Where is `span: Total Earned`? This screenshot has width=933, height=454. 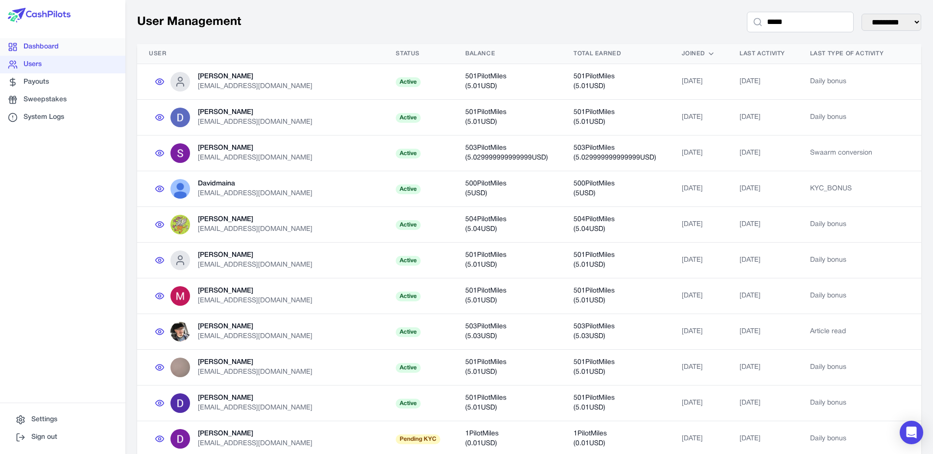
span: Total Earned is located at coordinates (597, 54).